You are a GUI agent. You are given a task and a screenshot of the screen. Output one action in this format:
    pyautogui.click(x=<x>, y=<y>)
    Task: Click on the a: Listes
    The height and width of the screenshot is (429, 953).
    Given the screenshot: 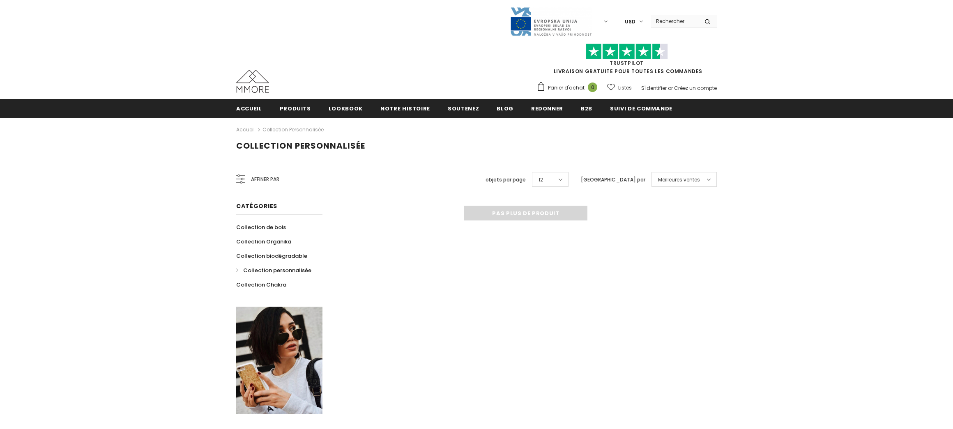 What is the action you would take?
    pyautogui.click(x=619, y=87)
    